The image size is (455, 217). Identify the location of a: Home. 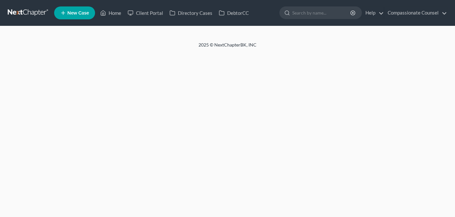
(111, 13).